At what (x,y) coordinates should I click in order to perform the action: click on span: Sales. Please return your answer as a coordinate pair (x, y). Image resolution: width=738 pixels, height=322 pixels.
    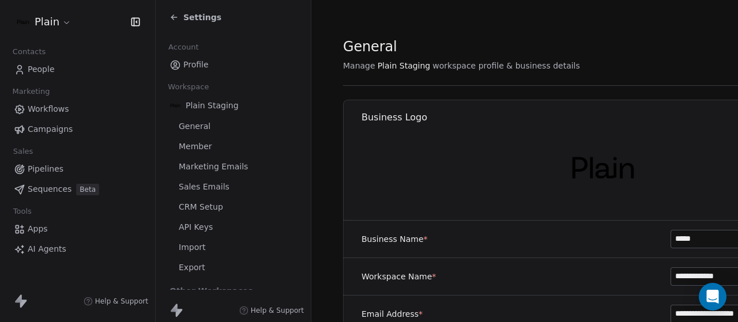
    Looking at the image, I should click on (23, 152).